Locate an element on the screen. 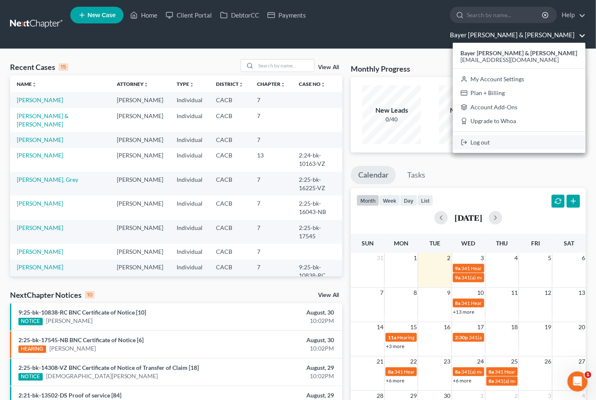 Image resolution: width=596 pixels, height=400 pixels. a: +13 more is located at coordinates (464, 312).